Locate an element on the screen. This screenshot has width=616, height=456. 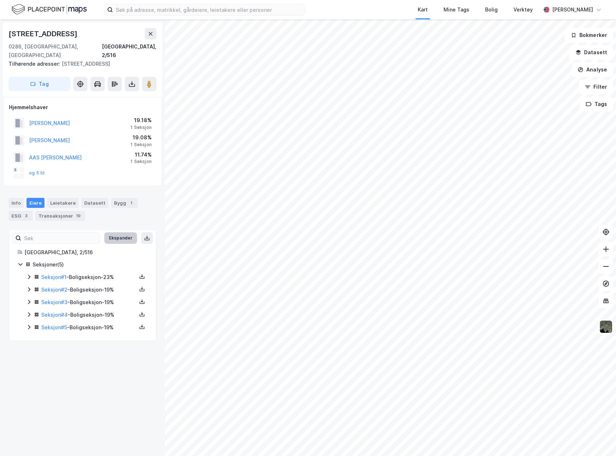
div: 1 is located at coordinates (131, 203).